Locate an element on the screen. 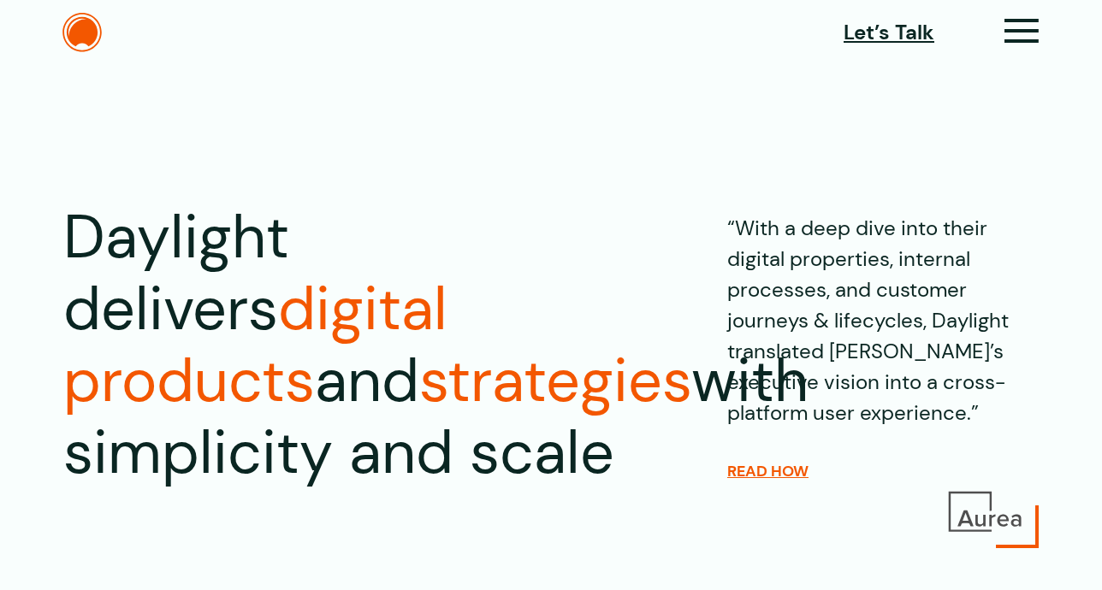 This screenshot has width=1102, height=590. span: Let’s Talk is located at coordinates (889, 33).